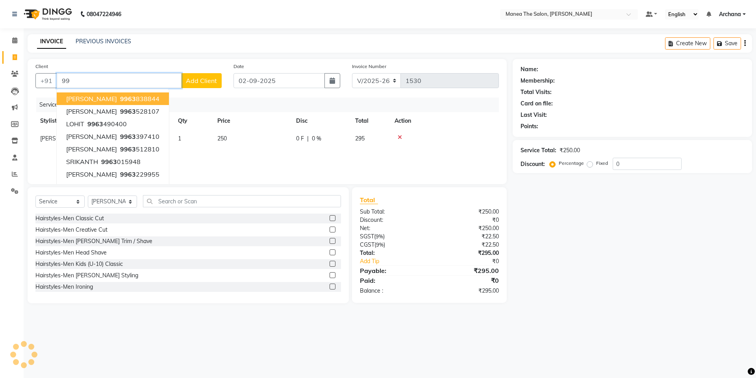  Describe the element at coordinates (108, 187) in the screenshot. I see `ngb-highlight: 5338107` at that location.